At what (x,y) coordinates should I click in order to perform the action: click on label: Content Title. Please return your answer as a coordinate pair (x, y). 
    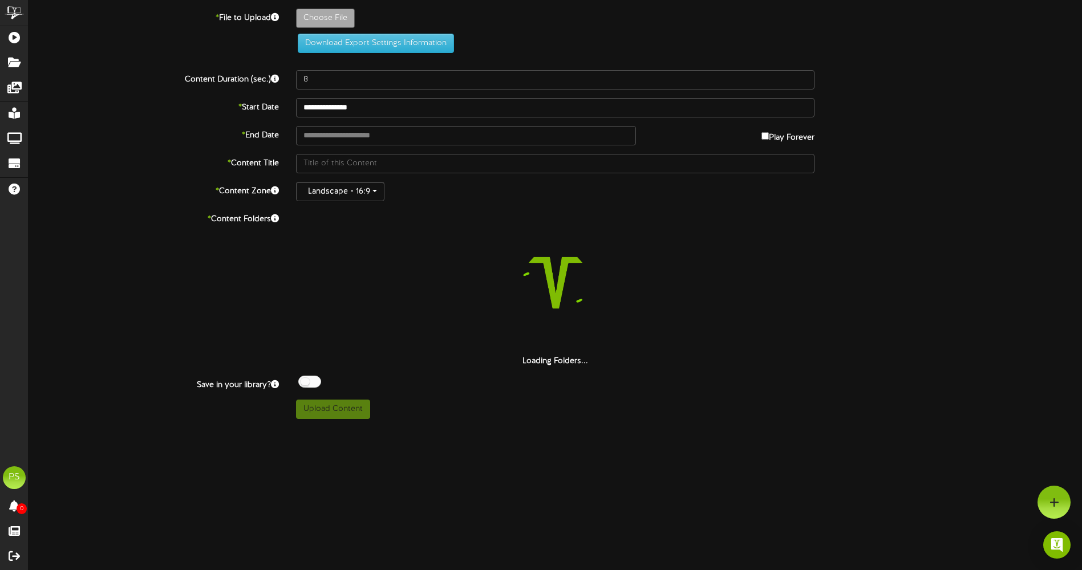
    Looking at the image, I should click on (153, 161).